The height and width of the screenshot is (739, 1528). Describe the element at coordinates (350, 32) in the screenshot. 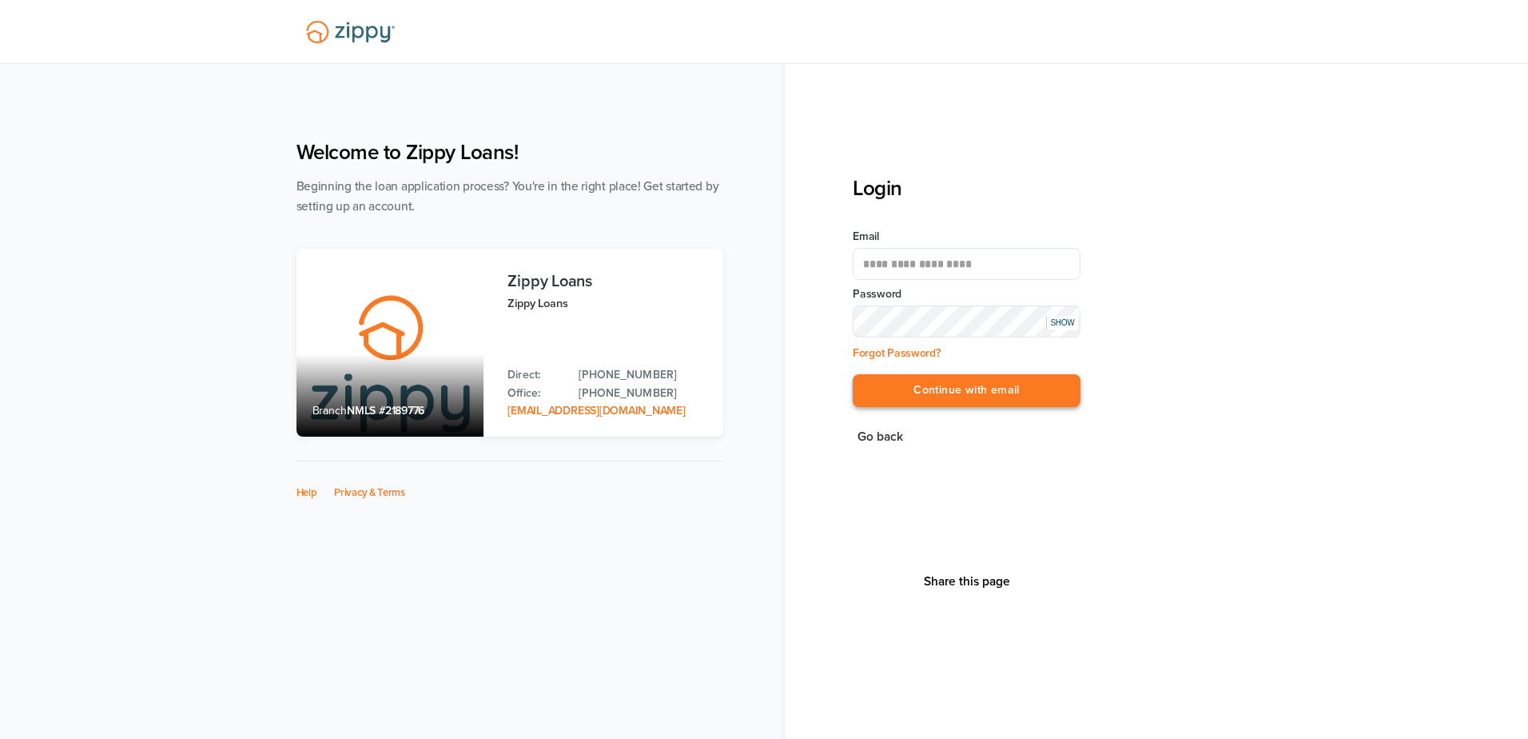

I see `img: Lender Logo` at that location.